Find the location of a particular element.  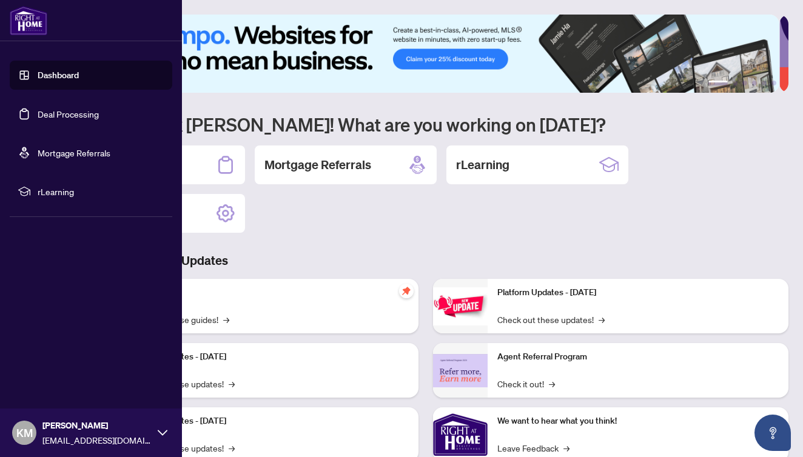

button: 2 is located at coordinates (735, 83).